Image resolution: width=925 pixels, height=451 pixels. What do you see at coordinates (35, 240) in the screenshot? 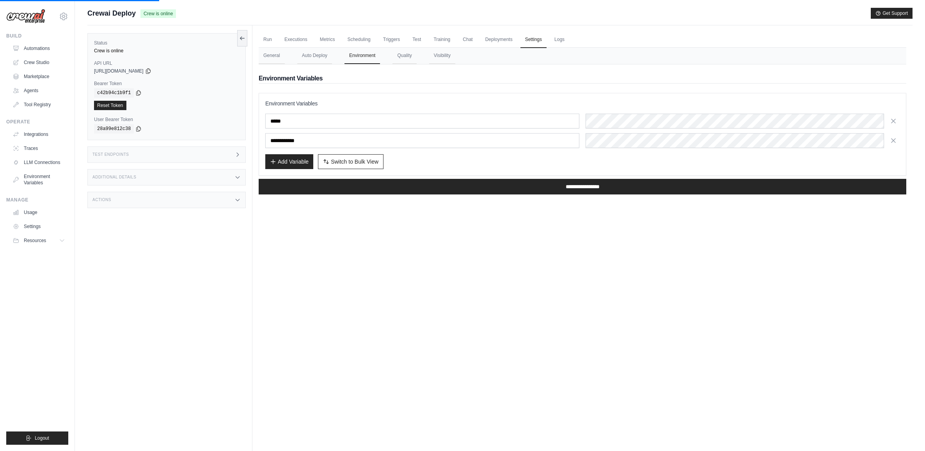
I see `span: Resources` at bounding box center [35, 240].